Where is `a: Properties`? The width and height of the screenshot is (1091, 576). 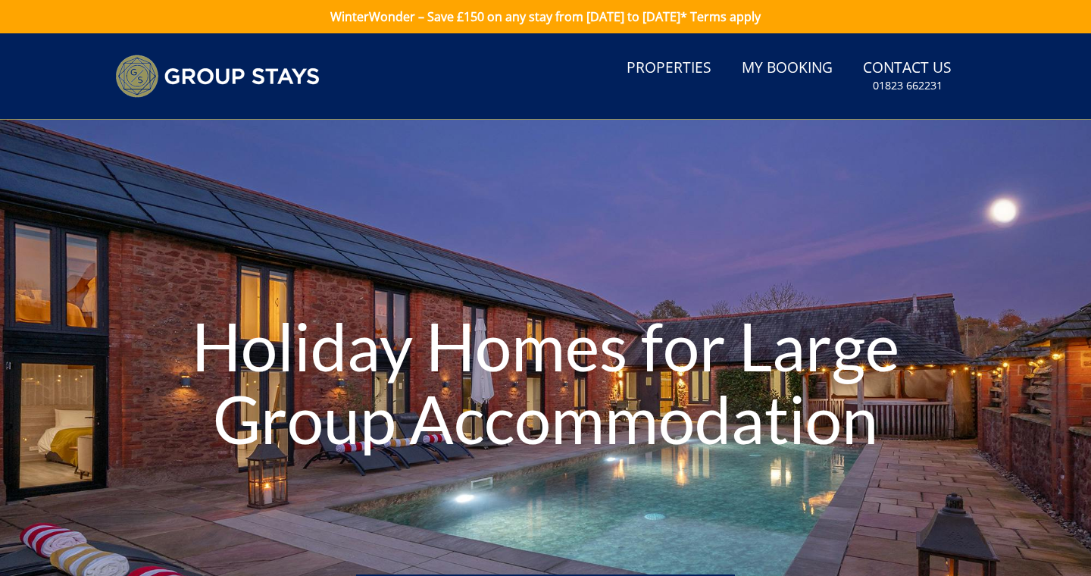 a: Properties is located at coordinates (669, 68).